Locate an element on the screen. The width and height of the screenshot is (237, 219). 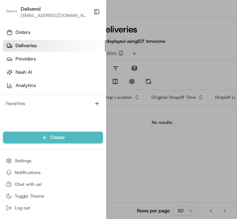
span: Deliverol is located at coordinates (31, 9).